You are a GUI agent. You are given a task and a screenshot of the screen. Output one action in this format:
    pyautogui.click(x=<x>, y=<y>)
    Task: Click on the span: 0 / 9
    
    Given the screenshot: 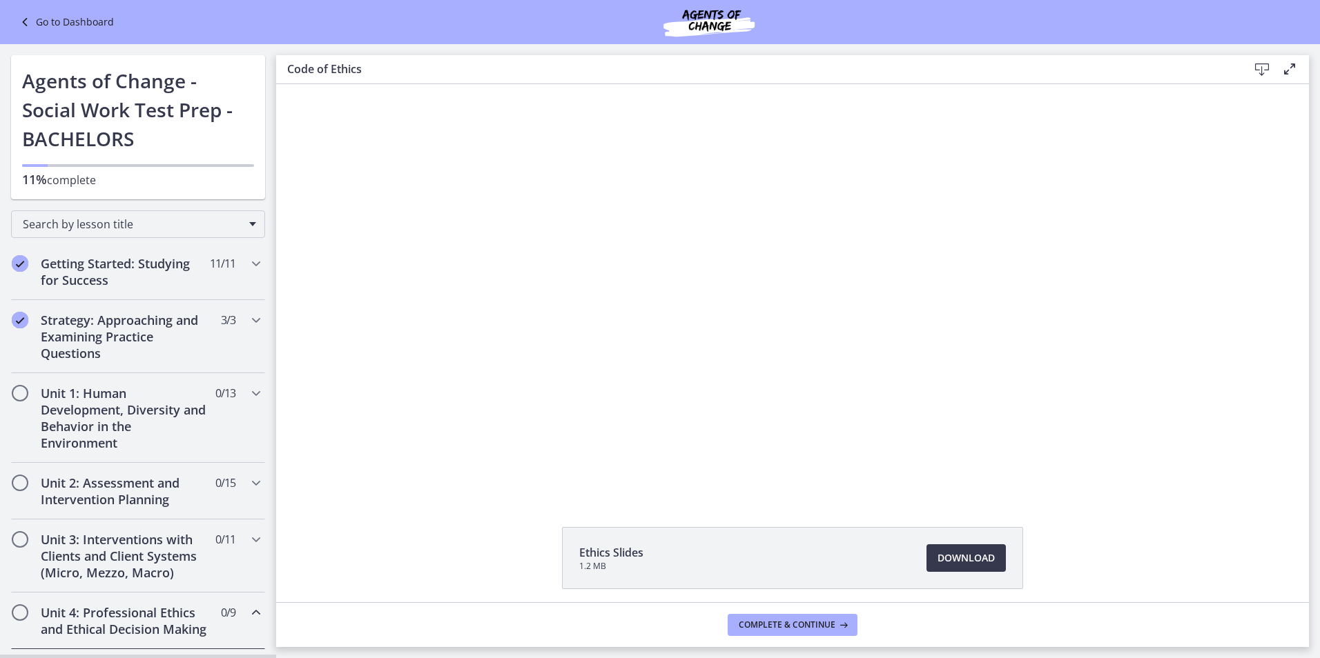 What is the action you would take?
    pyautogui.click(x=228, y=613)
    